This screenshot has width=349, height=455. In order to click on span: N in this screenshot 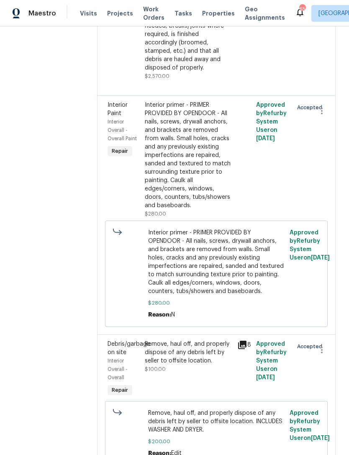, I will do `click(173, 315)`.